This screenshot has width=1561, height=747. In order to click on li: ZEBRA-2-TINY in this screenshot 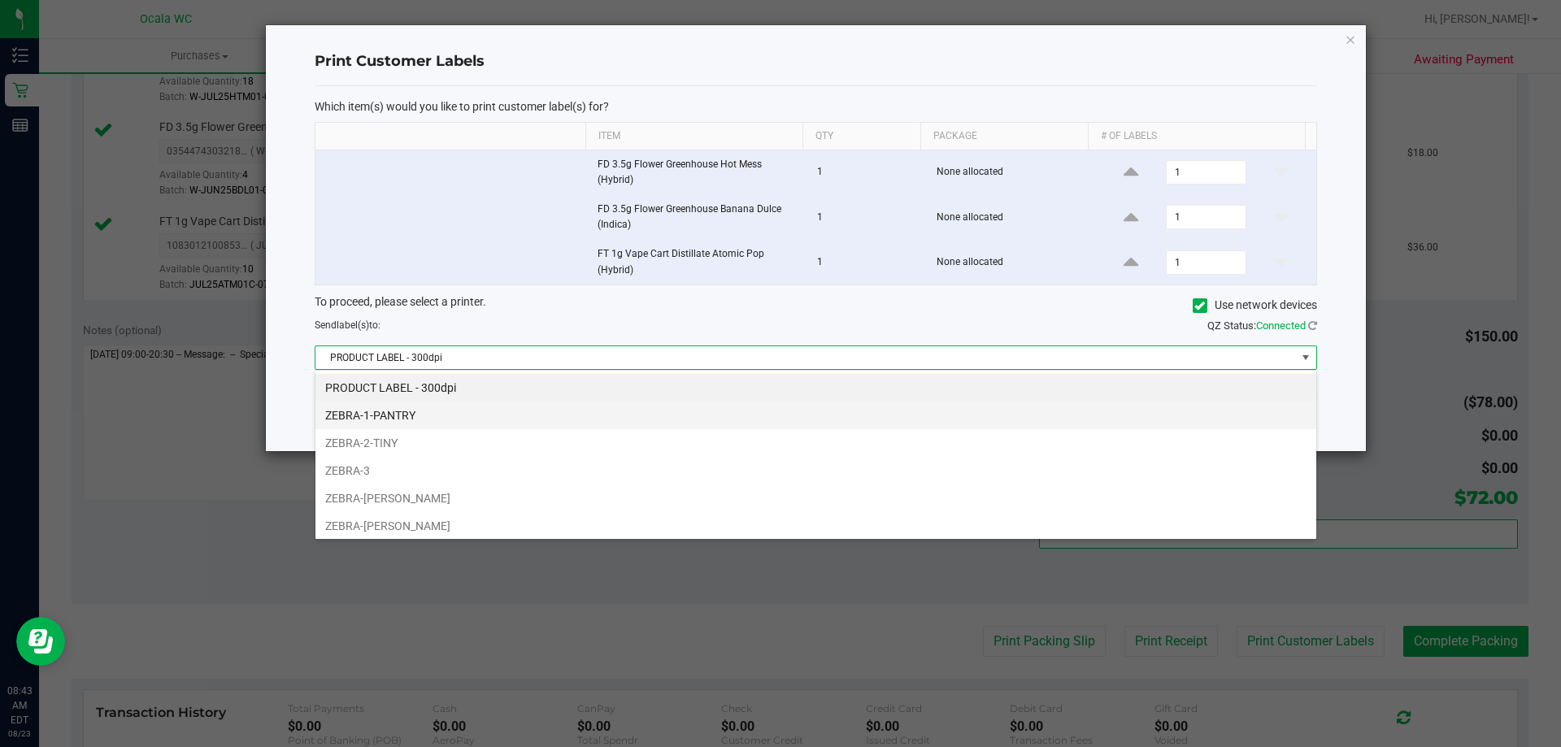, I will do `click(816, 443)`.